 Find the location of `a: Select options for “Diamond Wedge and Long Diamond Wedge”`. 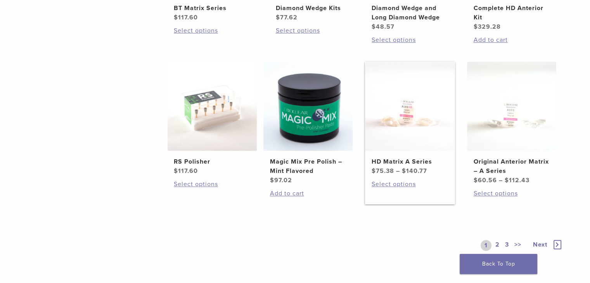

a: Select options for “Diamond Wedge and Long Diamond Wedge” is located at coordinates (410, 40).